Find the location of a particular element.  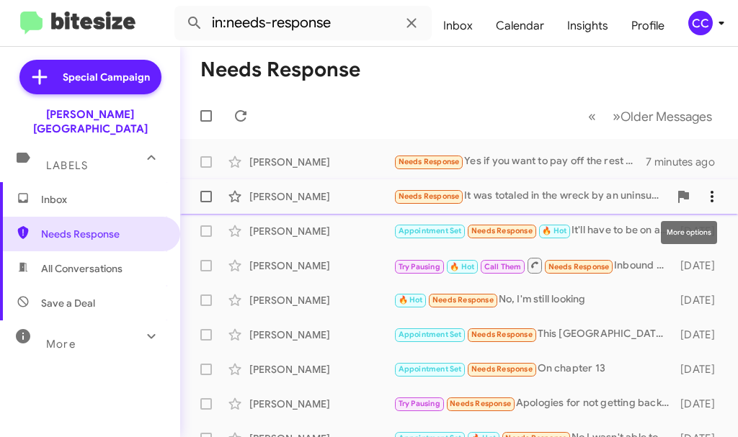

h1: Needs Response is located at coordinates (280, 70).